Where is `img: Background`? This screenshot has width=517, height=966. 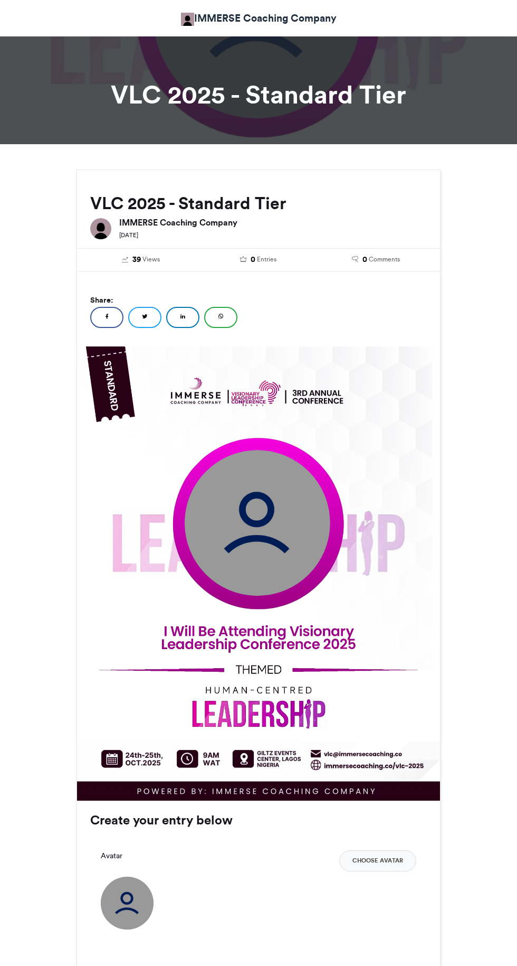 img: Background is located at coordinates (259, 573).